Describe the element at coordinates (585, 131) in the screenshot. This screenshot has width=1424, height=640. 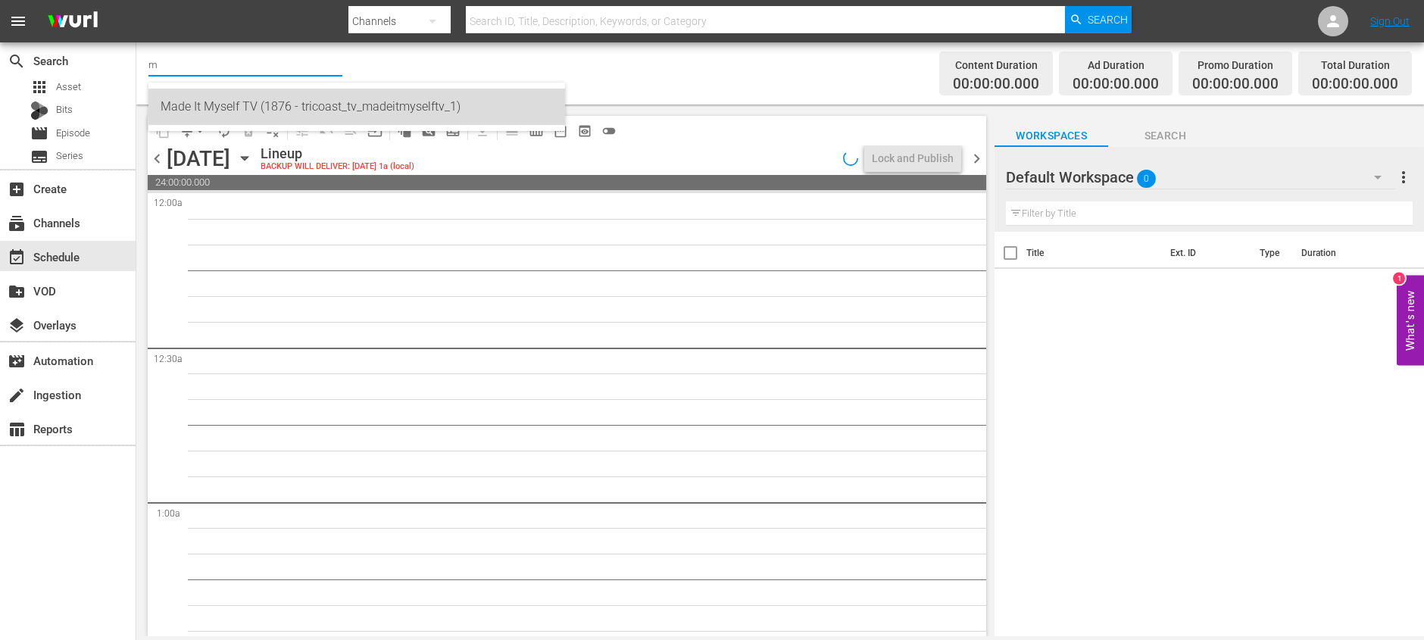
I see `span: View Backup` at that location.